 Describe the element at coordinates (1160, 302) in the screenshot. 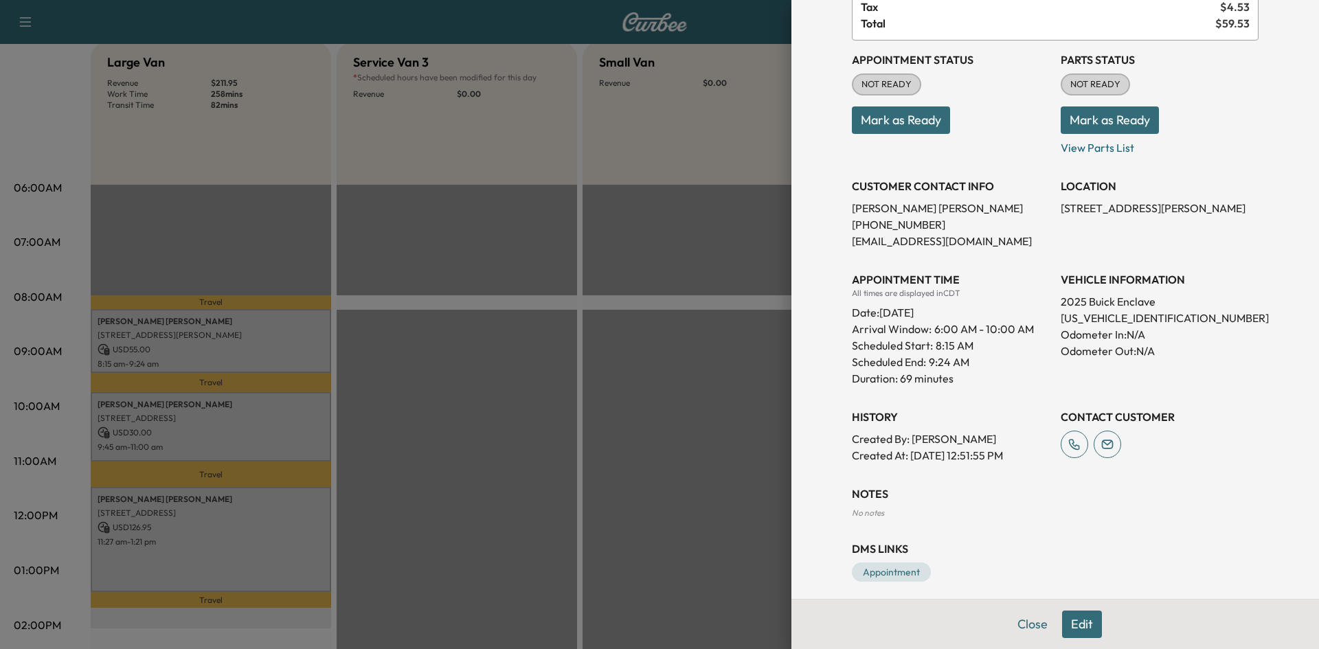

I see `p: 2025 Buick Enclave` at that location.